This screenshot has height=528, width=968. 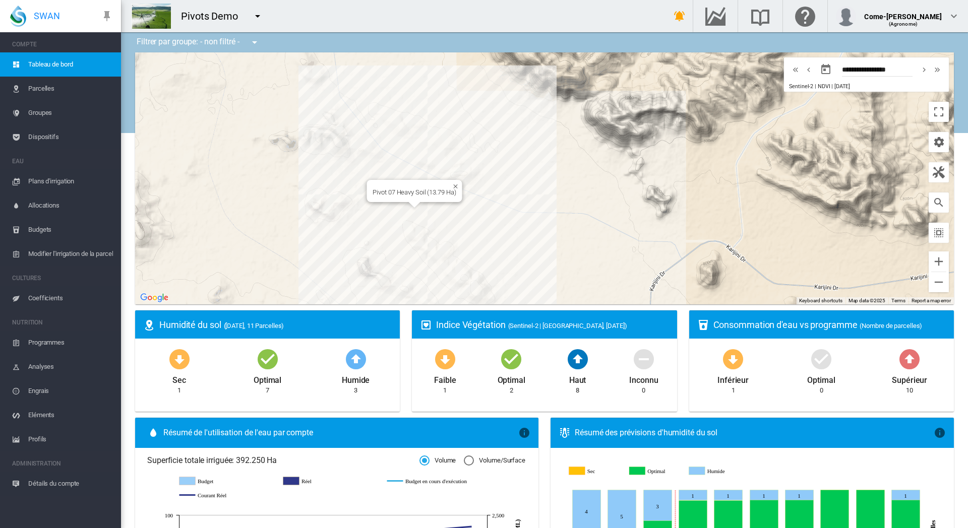 I want to click on tspan: 100, so click(x=169, y=516).